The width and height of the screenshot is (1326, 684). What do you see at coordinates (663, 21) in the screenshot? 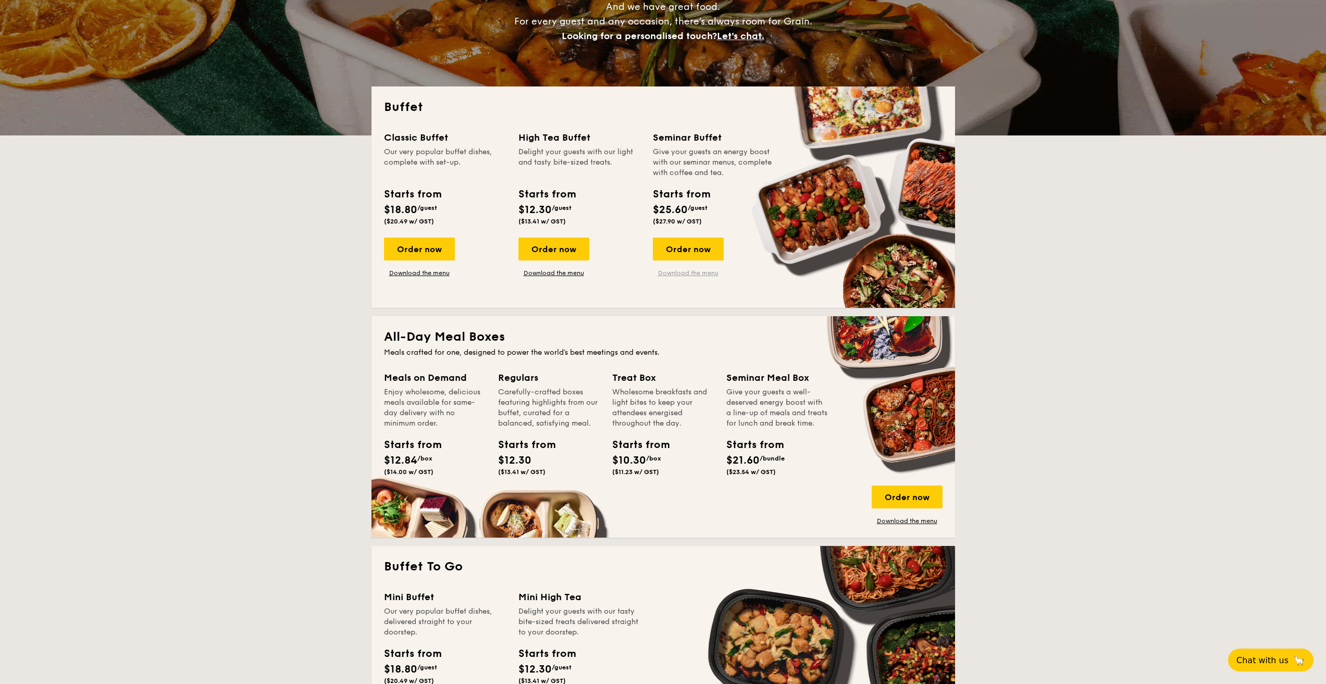
I see `span: And we have great food. For every guest and any occasion, there’s always room for Grain.` at bounding box center [663, 21].